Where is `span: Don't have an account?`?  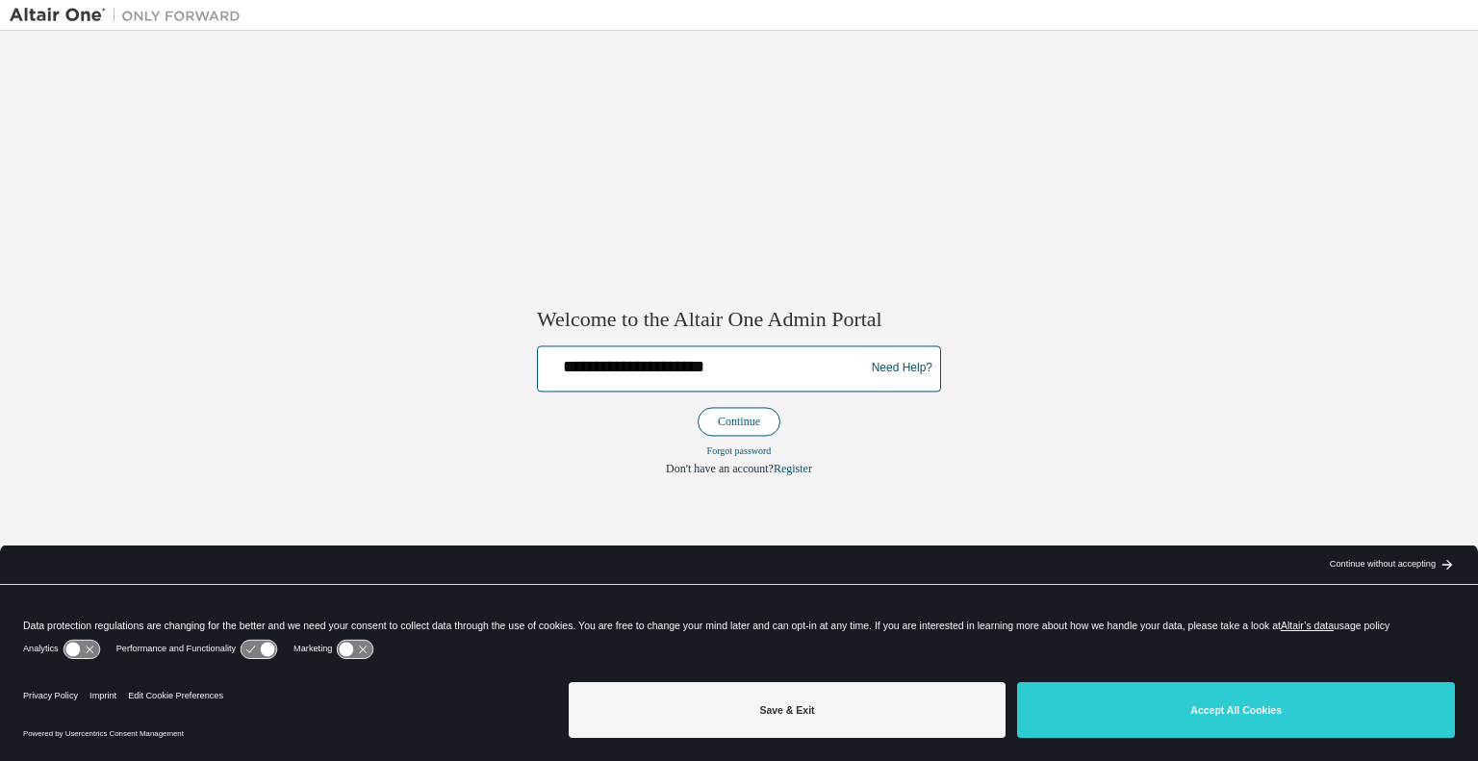 span: Don't have an account? is located at coordinates (720, 469).